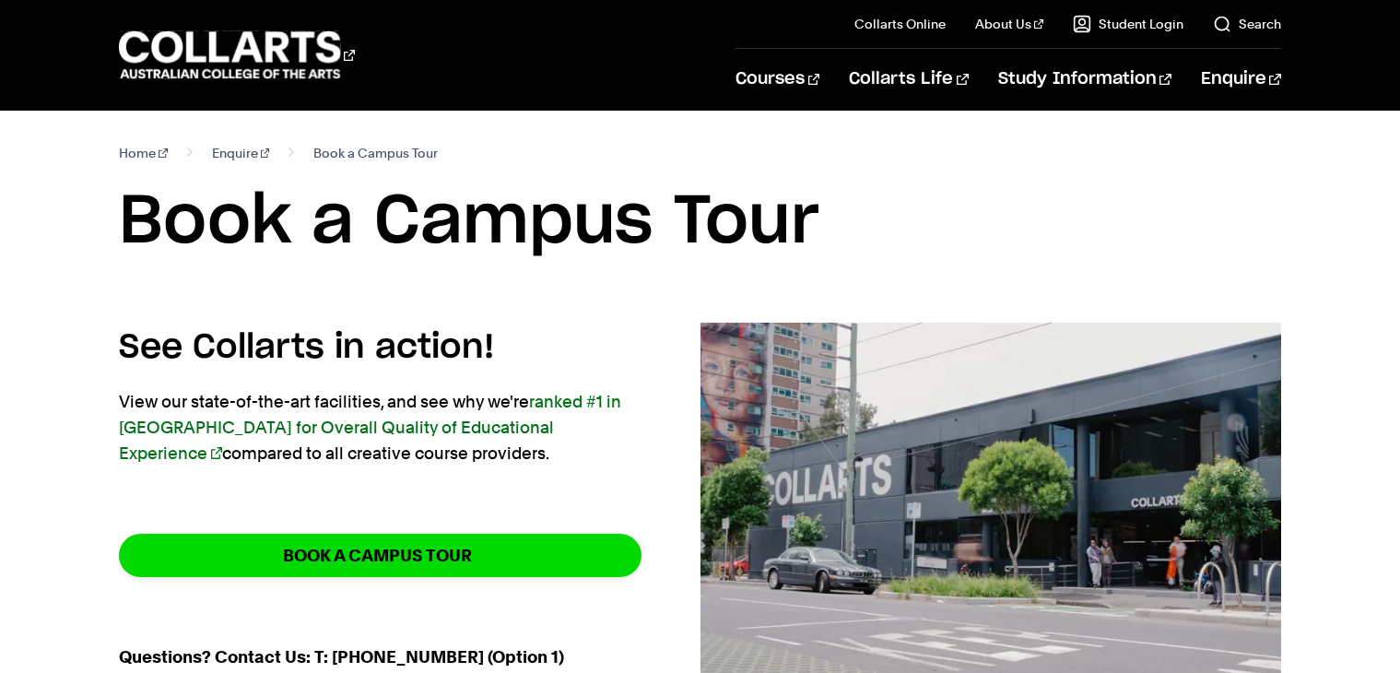  I want to click on a: BOOK A CAMPUS TOUR, so click(380, 555).